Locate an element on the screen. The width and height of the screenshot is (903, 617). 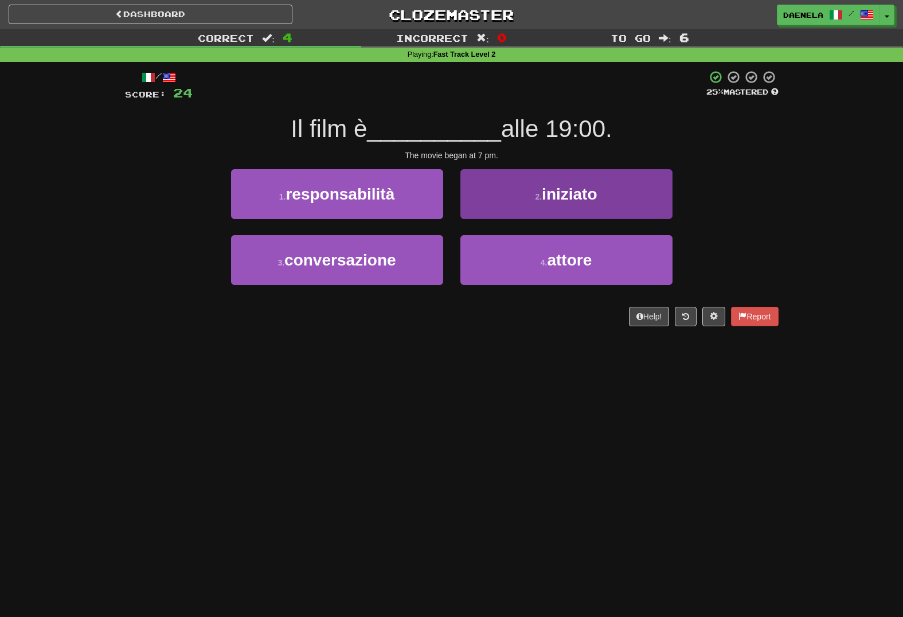
small: 1 . is located at coordinates (283, 197).